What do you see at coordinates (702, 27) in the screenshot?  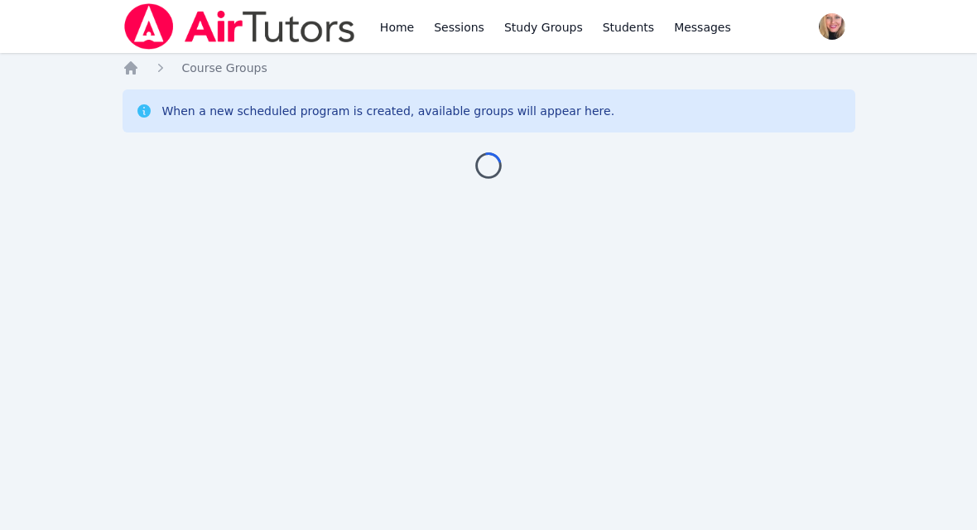 I see `span: Messages` at bounding box center [702, 27].